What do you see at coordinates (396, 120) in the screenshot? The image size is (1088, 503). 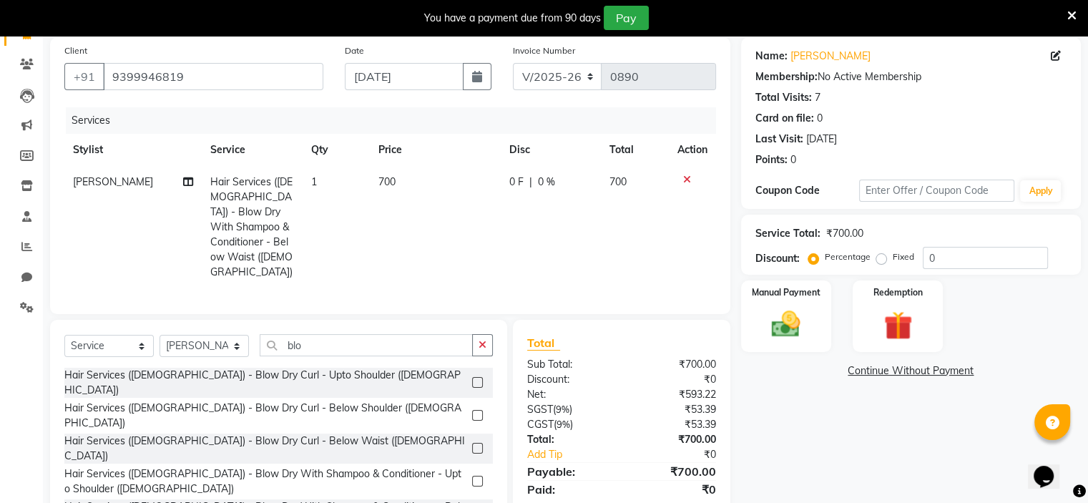 I see `div: Services` at bounding box center [396, 120].